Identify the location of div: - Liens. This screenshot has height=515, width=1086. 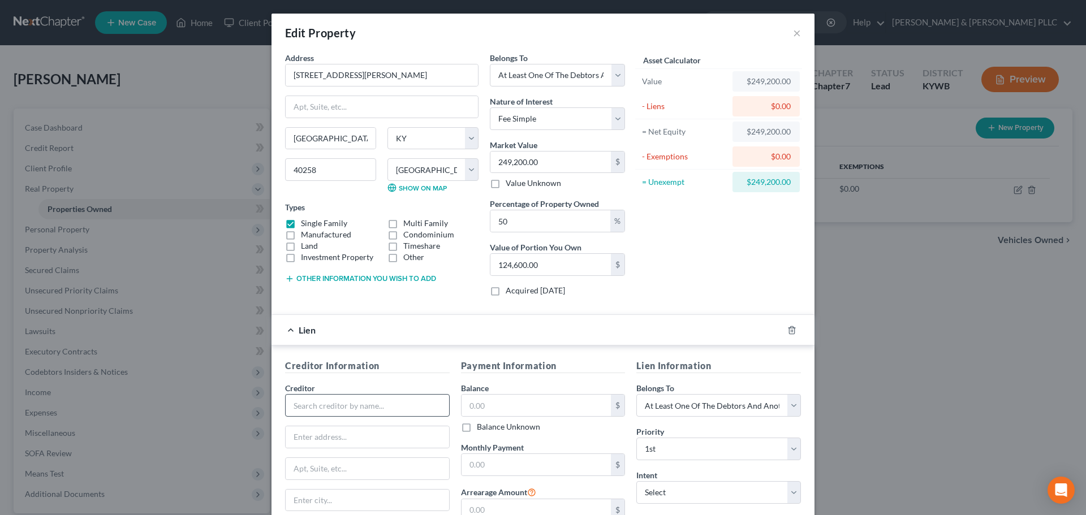
(684, 106).